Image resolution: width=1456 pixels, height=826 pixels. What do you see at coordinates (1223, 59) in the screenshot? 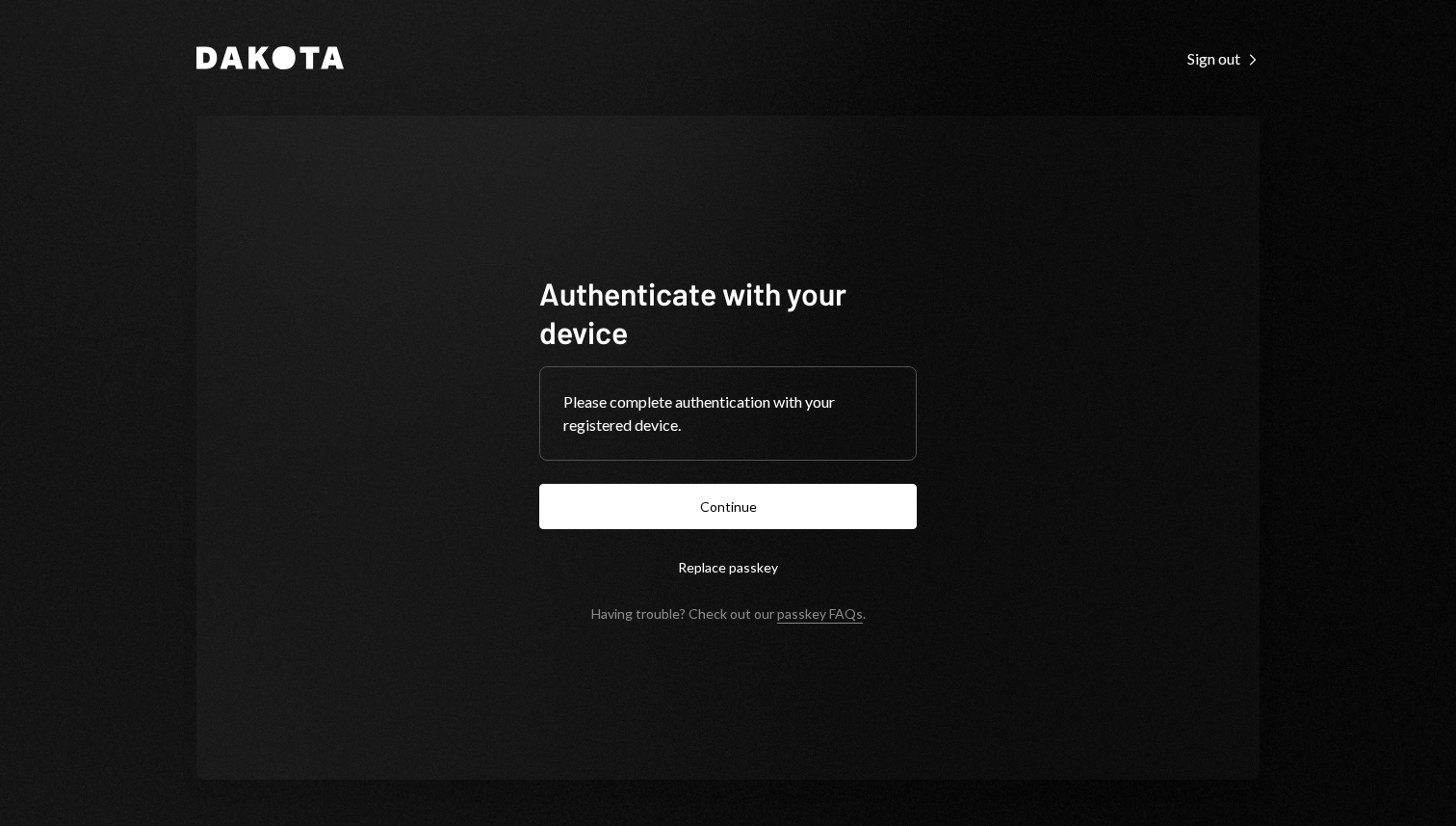
I see `div: Sign out` at bounding box center [1223, 59].